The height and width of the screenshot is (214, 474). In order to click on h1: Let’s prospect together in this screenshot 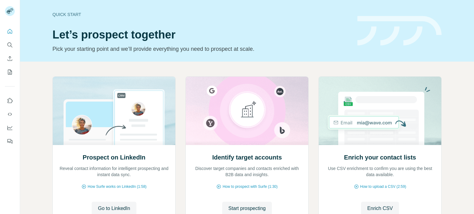, I will do `click(201, 35)`.